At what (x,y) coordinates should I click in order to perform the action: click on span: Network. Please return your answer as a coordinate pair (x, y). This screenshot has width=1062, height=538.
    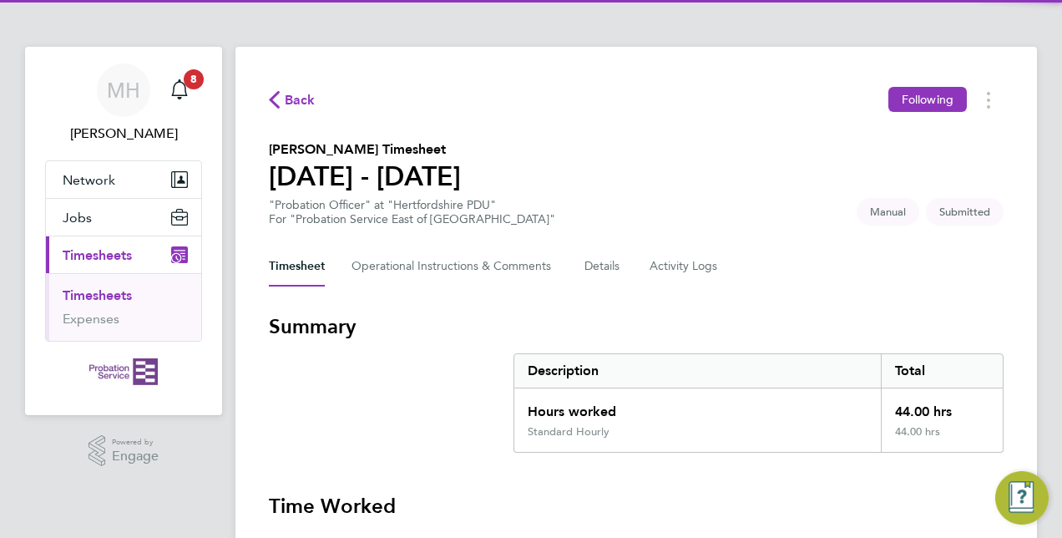
    Looking at the image, I should click on (89, 180).